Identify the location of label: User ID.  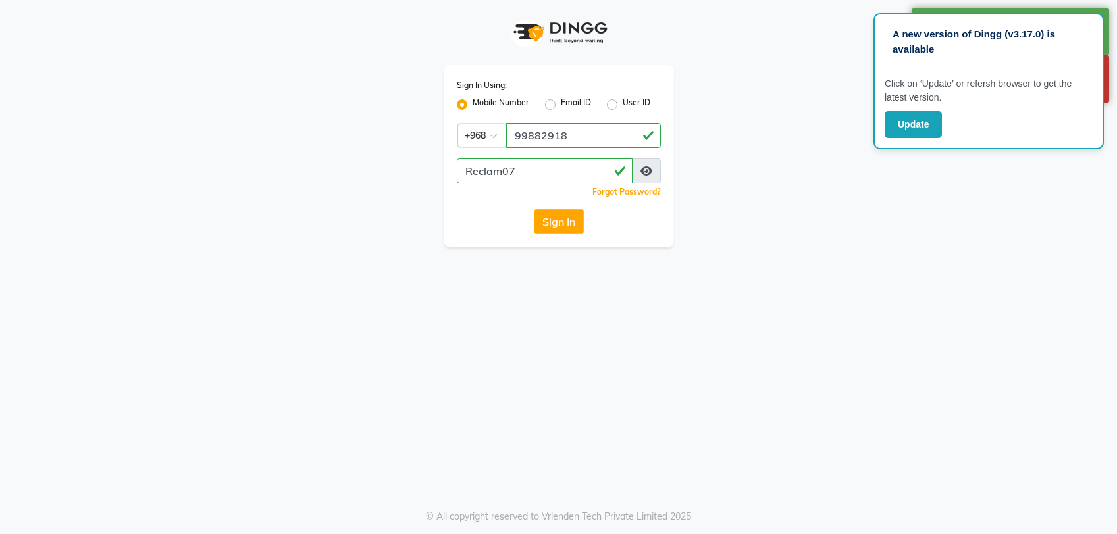
(636, 105).